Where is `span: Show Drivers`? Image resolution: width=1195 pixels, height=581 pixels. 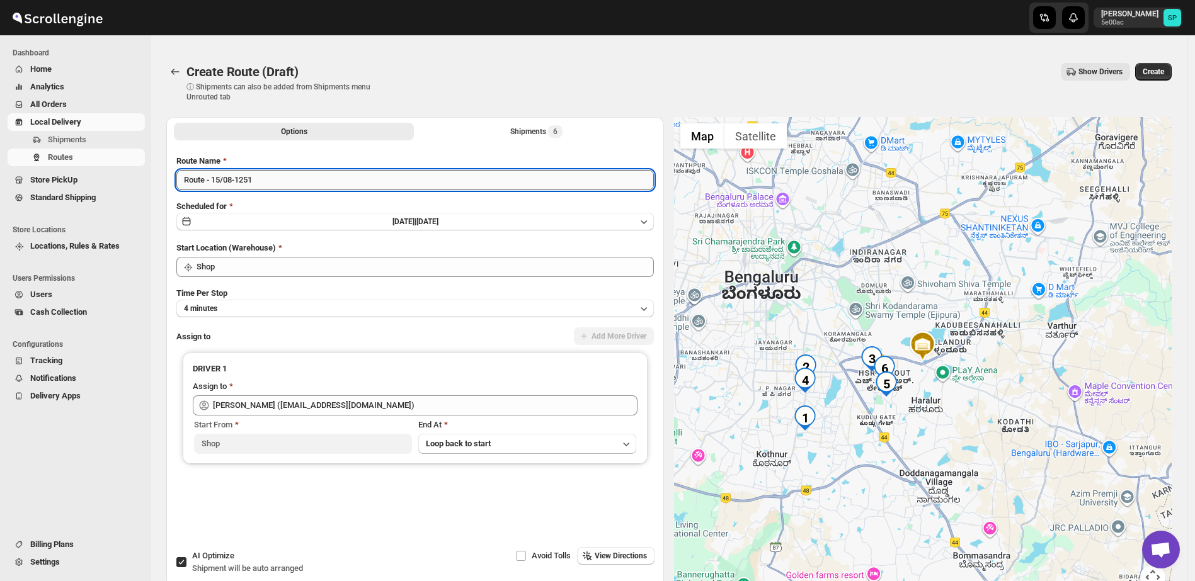
span: Show Drivers is located at coordinates (1100, 72).